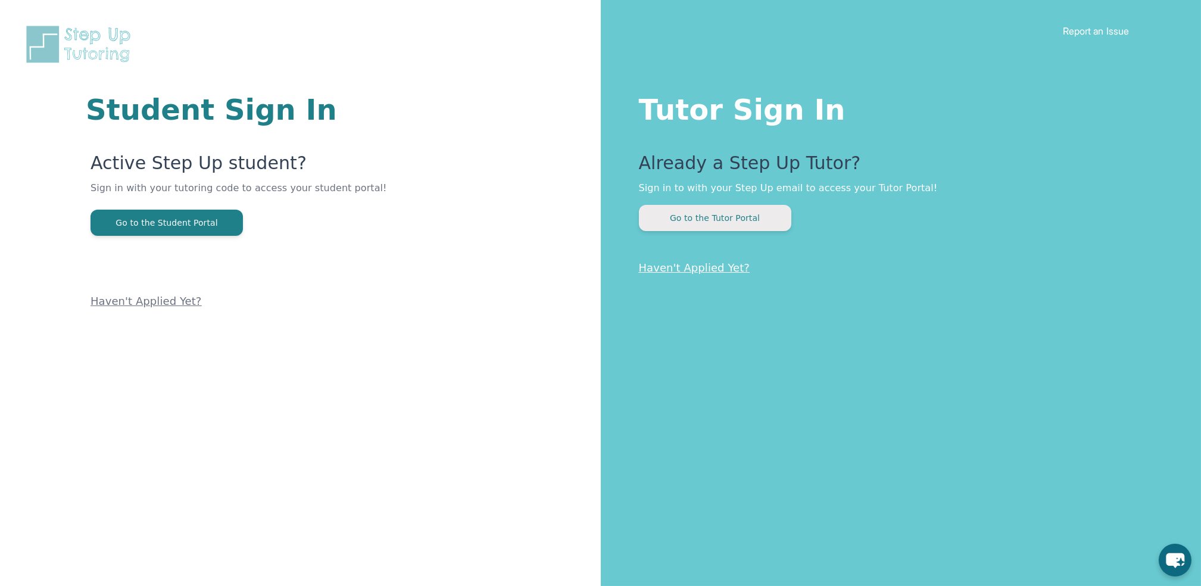  Describe the element at coordinates (167, 222) in the screenshot. I see `a: Go to the Student Portal` at that location.